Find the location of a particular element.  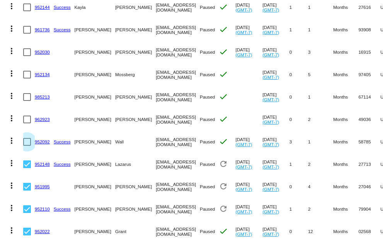

a: 952022 is located at coordinates (42, 231).